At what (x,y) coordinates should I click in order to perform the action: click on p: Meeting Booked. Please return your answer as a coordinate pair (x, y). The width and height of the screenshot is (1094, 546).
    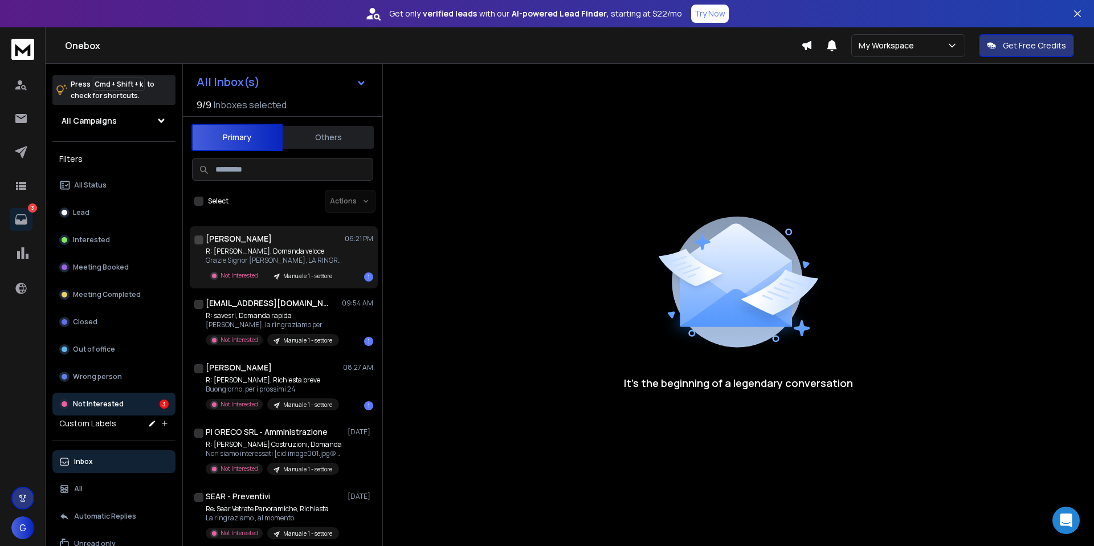
    Looking at the image, I should click on (101, 267).